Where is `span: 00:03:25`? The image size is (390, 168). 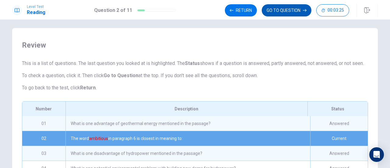 span: 00:03:25 is located at coordinates (336, 10).